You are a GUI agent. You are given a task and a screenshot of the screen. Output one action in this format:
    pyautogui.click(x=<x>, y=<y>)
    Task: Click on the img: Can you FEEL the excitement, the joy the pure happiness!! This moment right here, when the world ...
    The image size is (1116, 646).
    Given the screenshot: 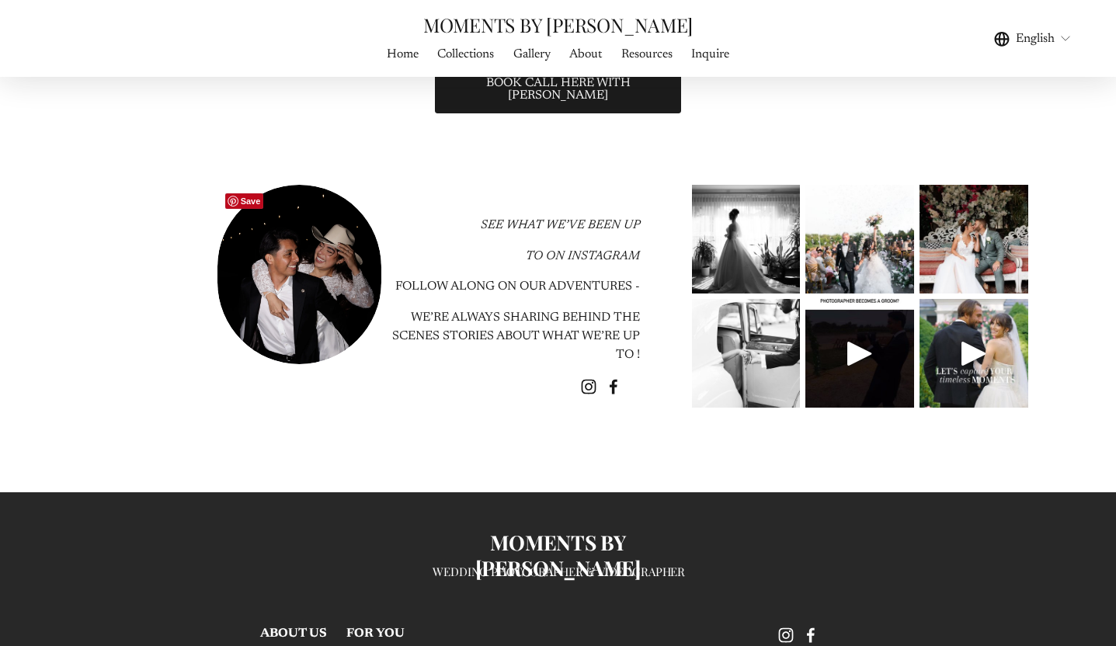 What is the action you would take?
    pyautogui.click(x=859, y=239)
    